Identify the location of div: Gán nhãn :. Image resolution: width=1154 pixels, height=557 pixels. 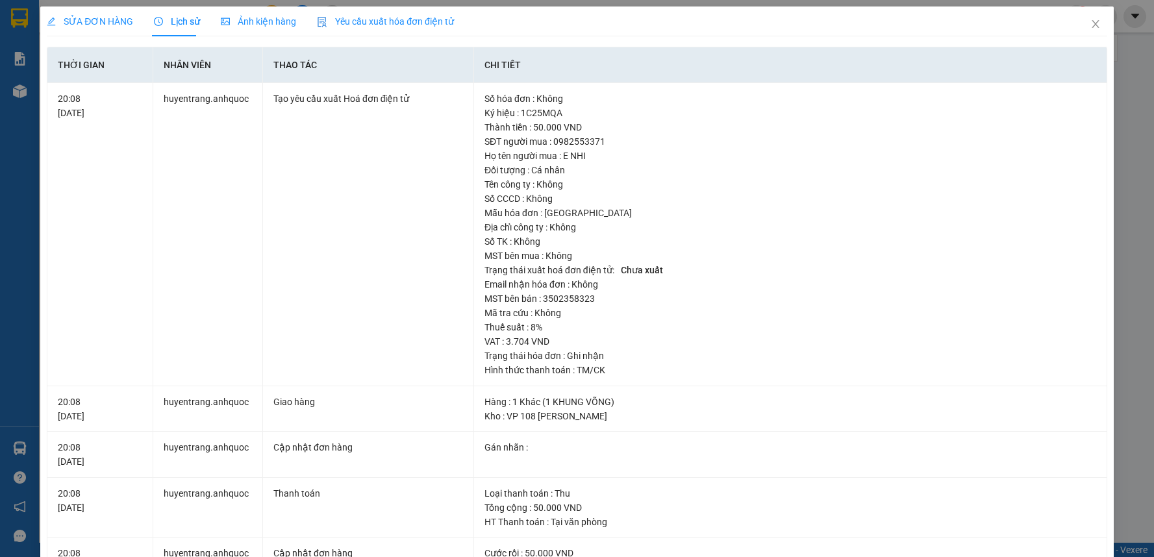
(790, 448).